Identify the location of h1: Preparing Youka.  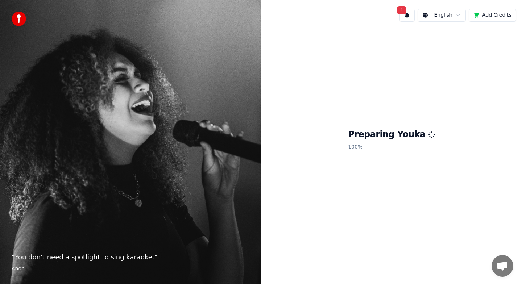
(392, 135).